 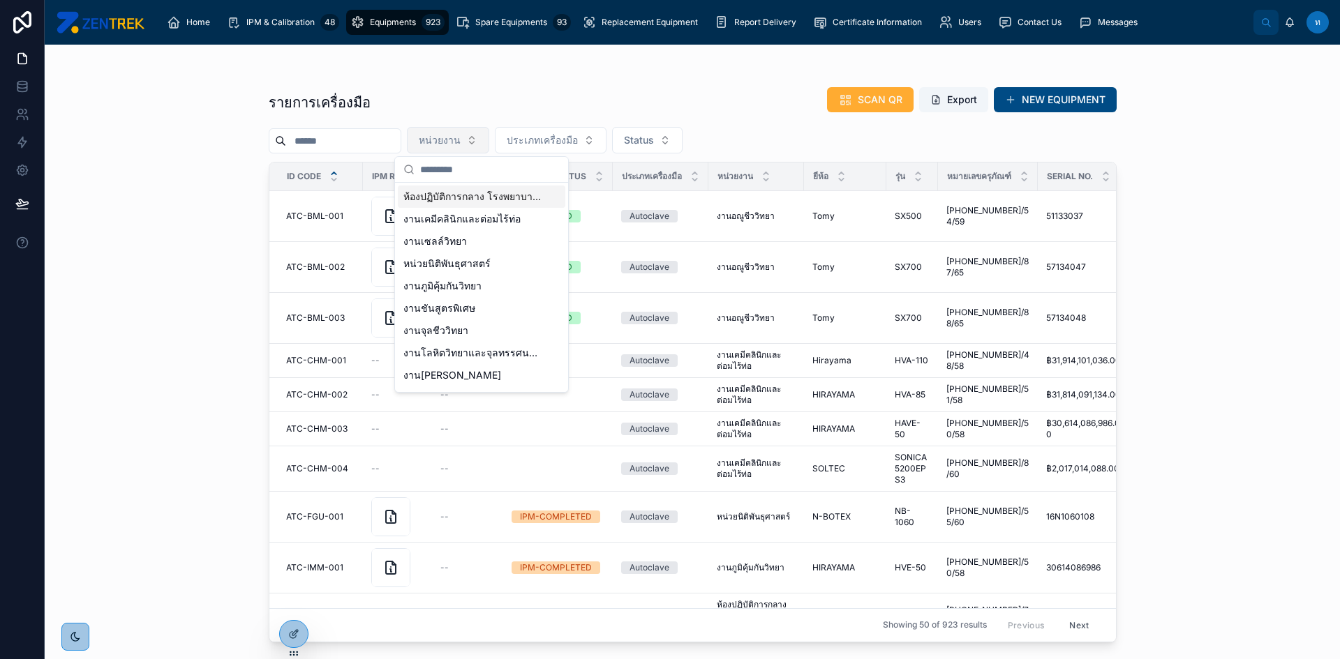 What do you see at coordinates (969, 22) in the screenshot?
I see `span: Users` at bounding box center [969, 22].